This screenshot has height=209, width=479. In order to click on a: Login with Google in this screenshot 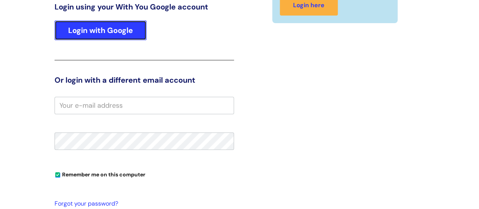, I will do `click(100, 30)`.